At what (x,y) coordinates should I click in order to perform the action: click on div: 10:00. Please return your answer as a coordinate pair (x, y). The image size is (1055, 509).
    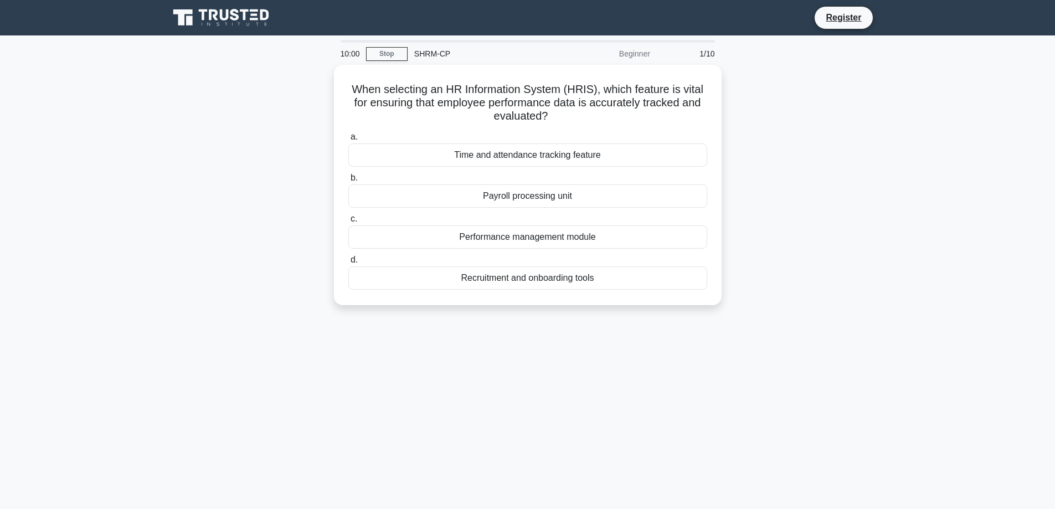
    Looking at the image, I should click on (350, 54).